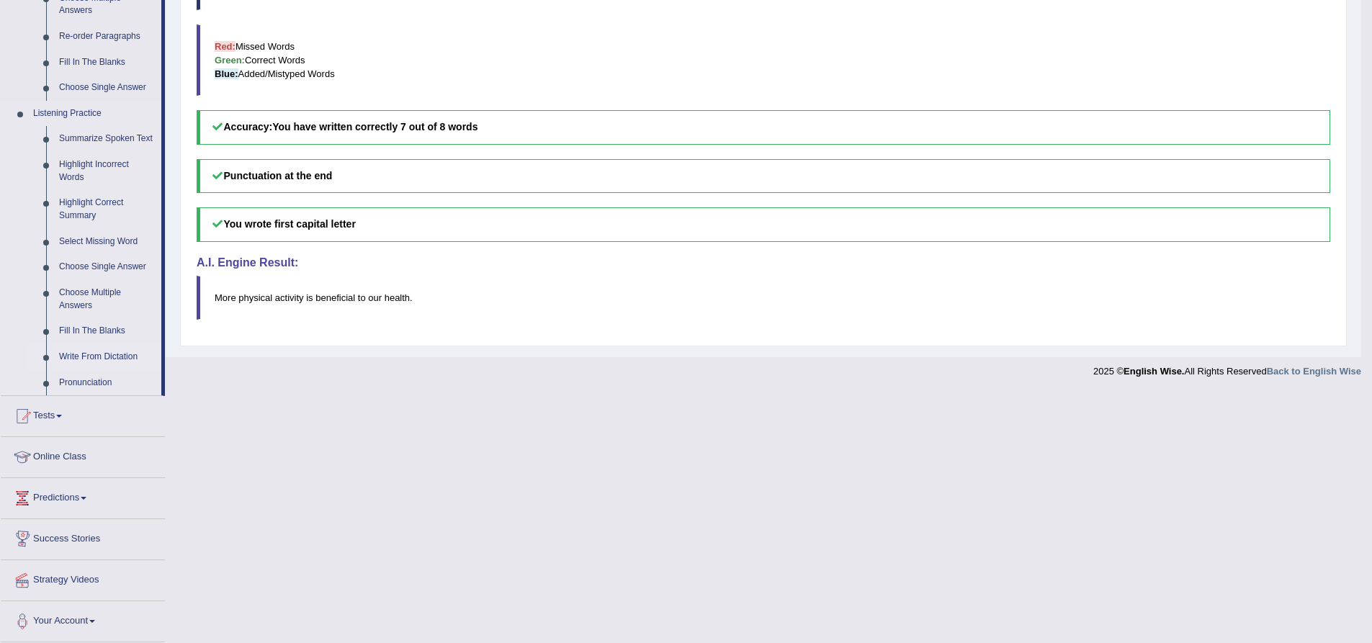 Image resolution: width=1372 pixels, height=643 pixels. What do you see at coordinates (763, 60) in the screenshot?
I see `blockquote: Missed Words Correct Words Added/Mistyped Words` at bounding box center [763, 60].